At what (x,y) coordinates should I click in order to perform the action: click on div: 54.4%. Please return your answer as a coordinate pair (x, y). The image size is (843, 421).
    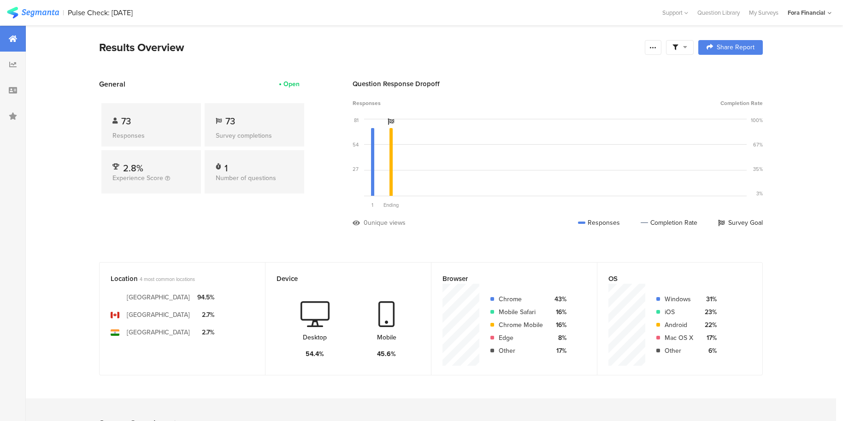
    Looking at the image, I should click on (315, 354).